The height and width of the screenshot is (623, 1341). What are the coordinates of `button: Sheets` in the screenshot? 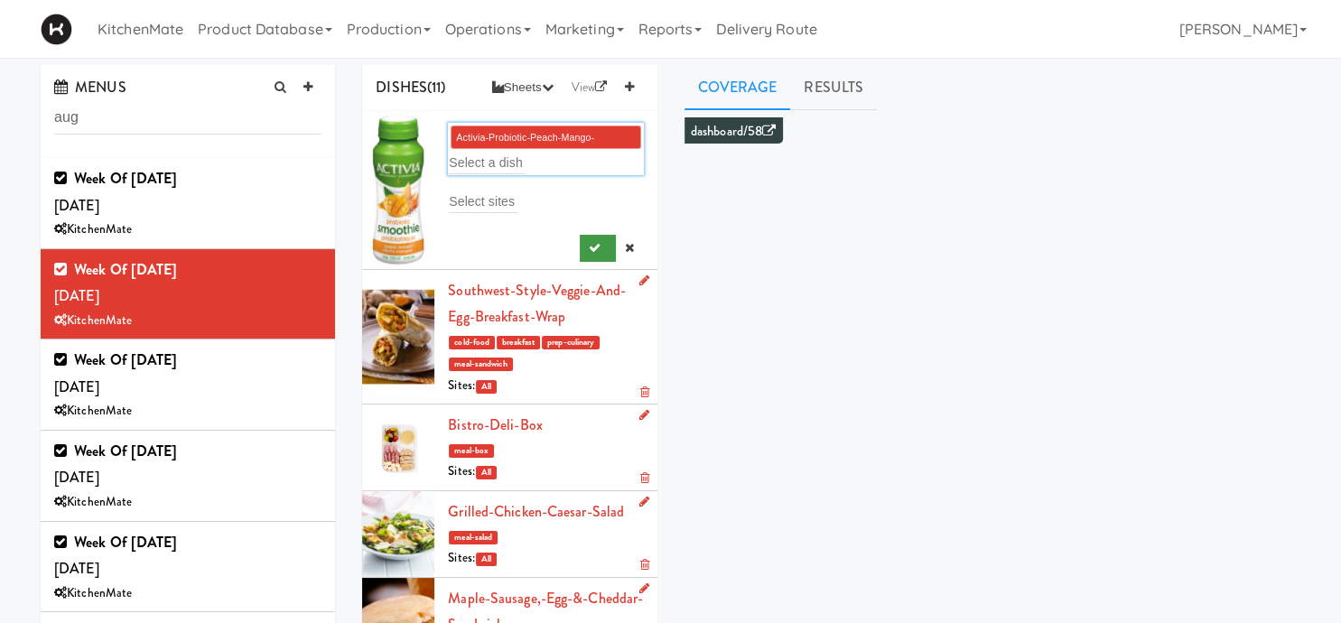 It's located at (523, 88).